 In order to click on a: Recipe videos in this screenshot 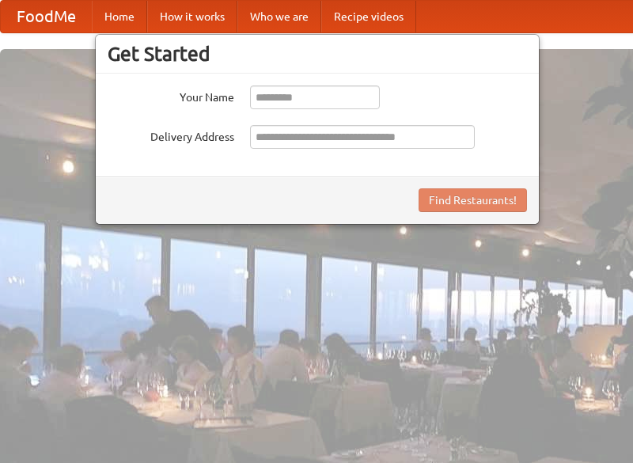, I will do `click(369, 17)`.